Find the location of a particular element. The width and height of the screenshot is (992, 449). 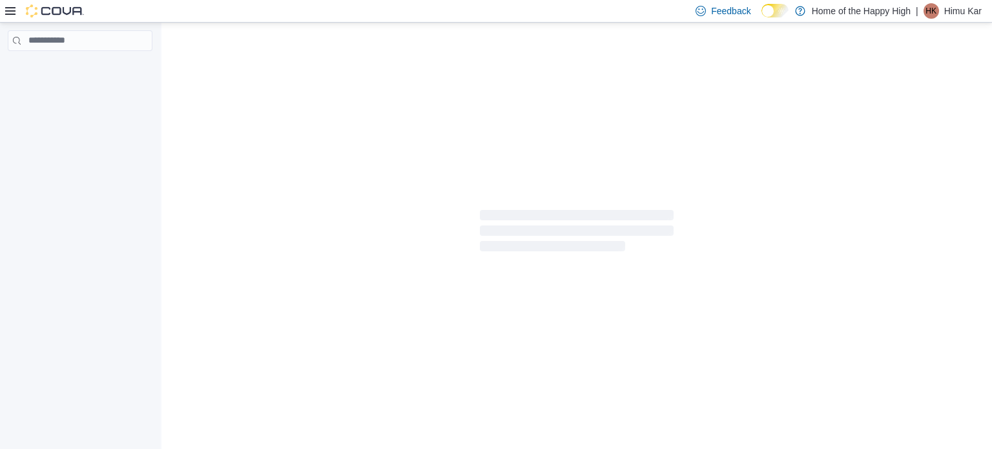

p: Home of the Happy High is located at coordinates (861, 11).